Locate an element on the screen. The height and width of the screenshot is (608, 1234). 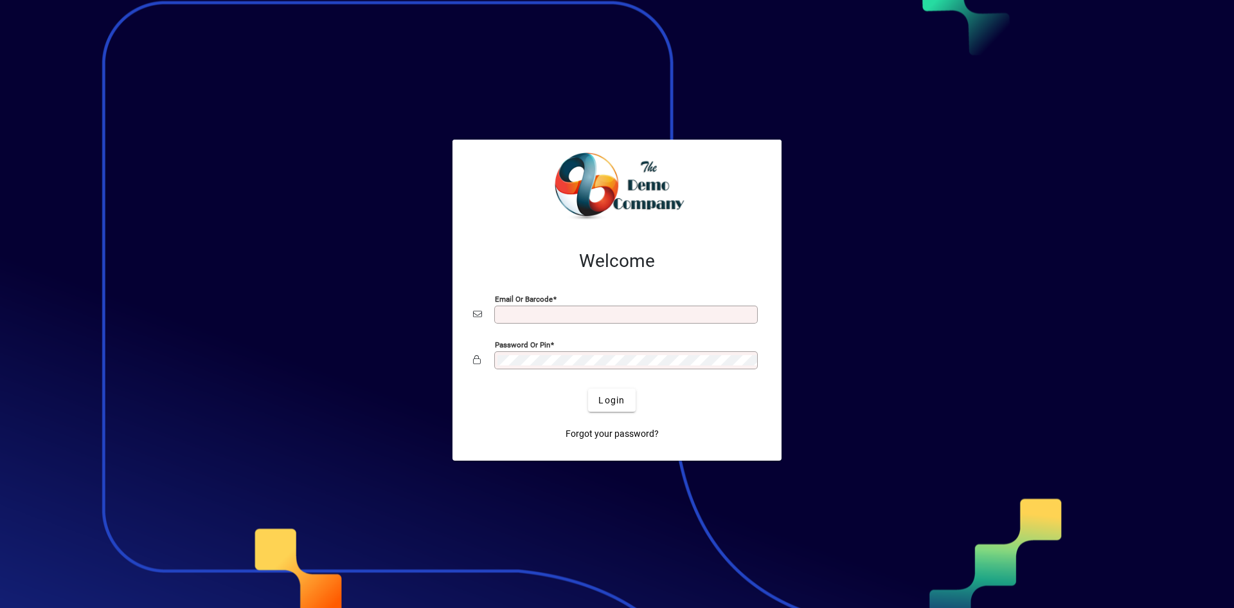
span: Login is located at coordinates (611, 400).